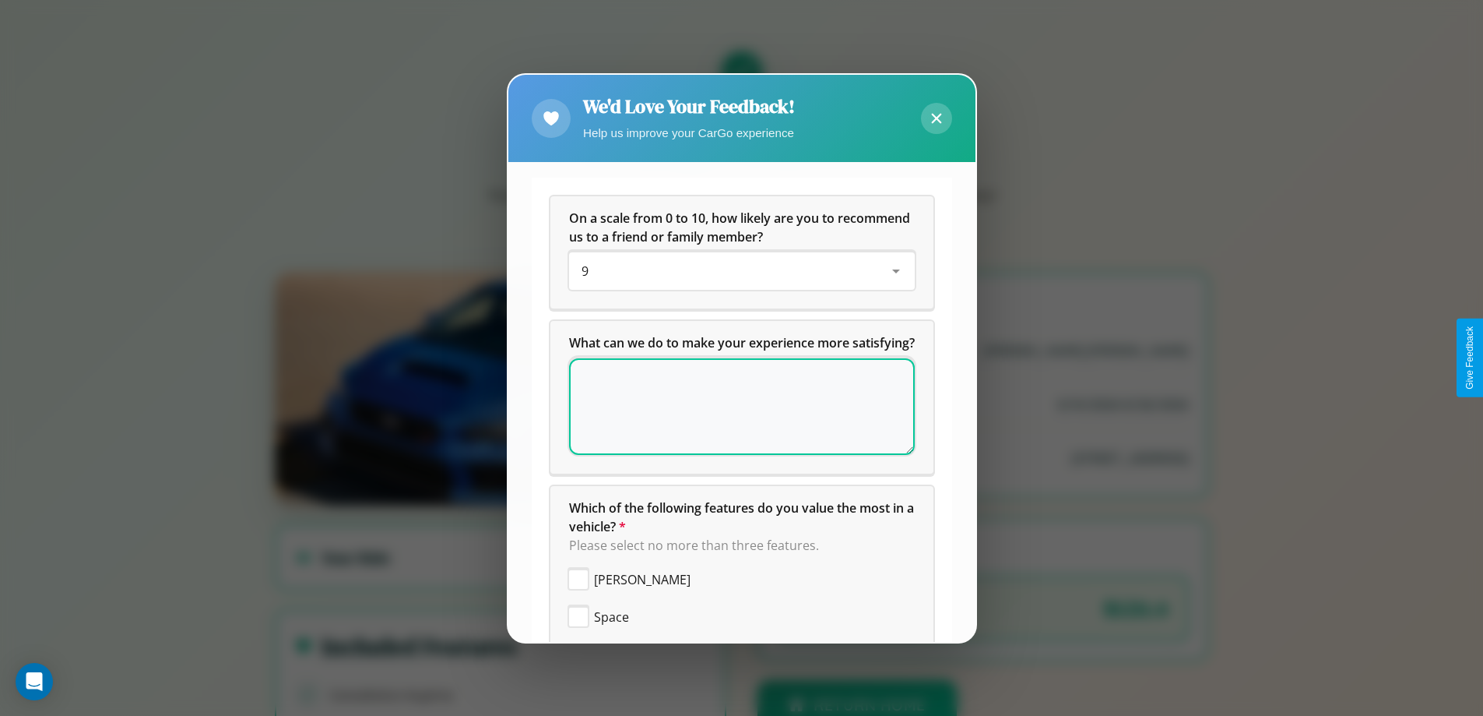  Describe the element at coordinates (34, 681) in the screenshot. I see `div: Open Intercom Messenger` at that location.